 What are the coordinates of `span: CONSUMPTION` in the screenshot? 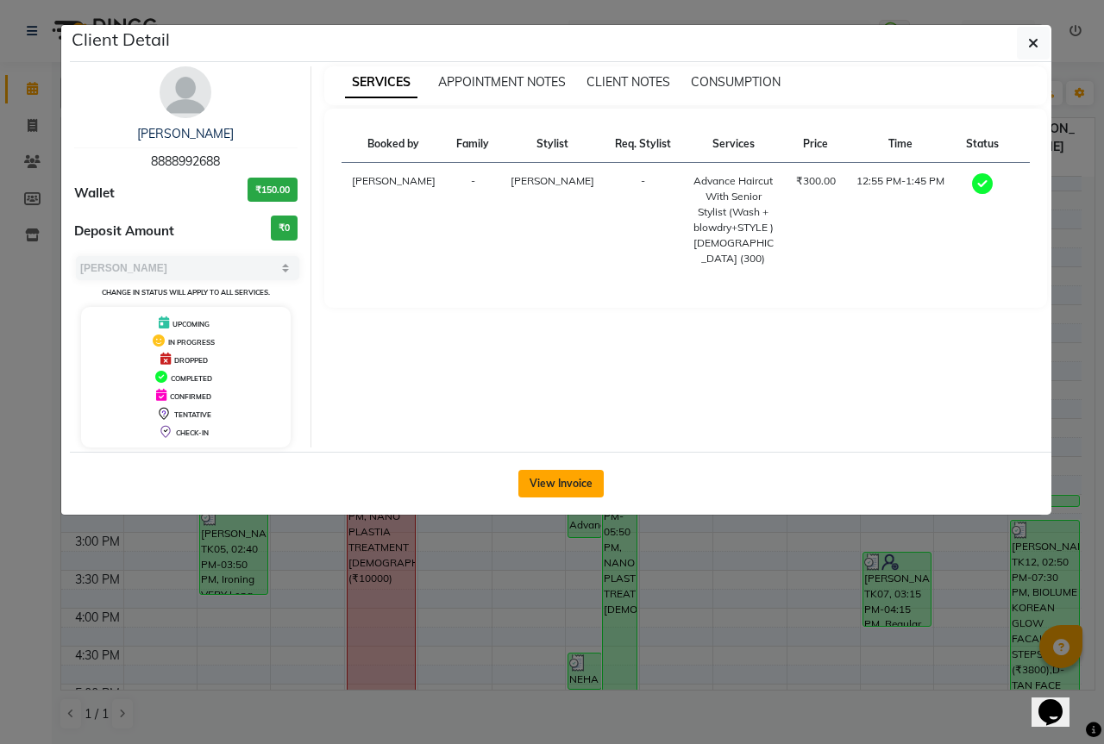 It's located at (735, 82).